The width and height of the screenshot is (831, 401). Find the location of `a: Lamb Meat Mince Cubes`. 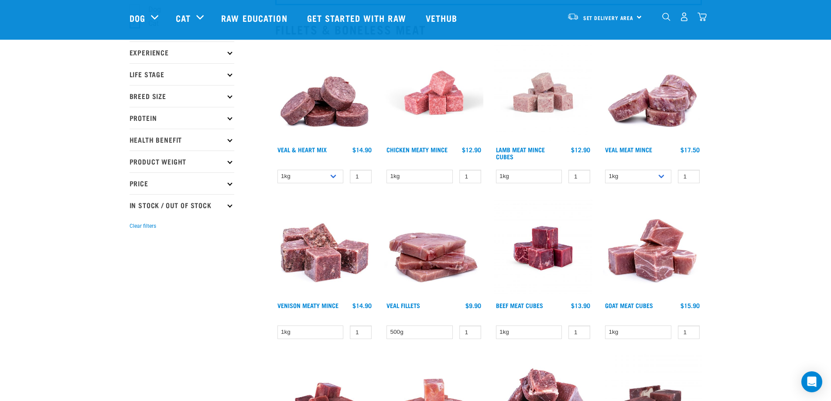

a: Lamb Meat Mince Cubes is located at coordinates (521, 153).